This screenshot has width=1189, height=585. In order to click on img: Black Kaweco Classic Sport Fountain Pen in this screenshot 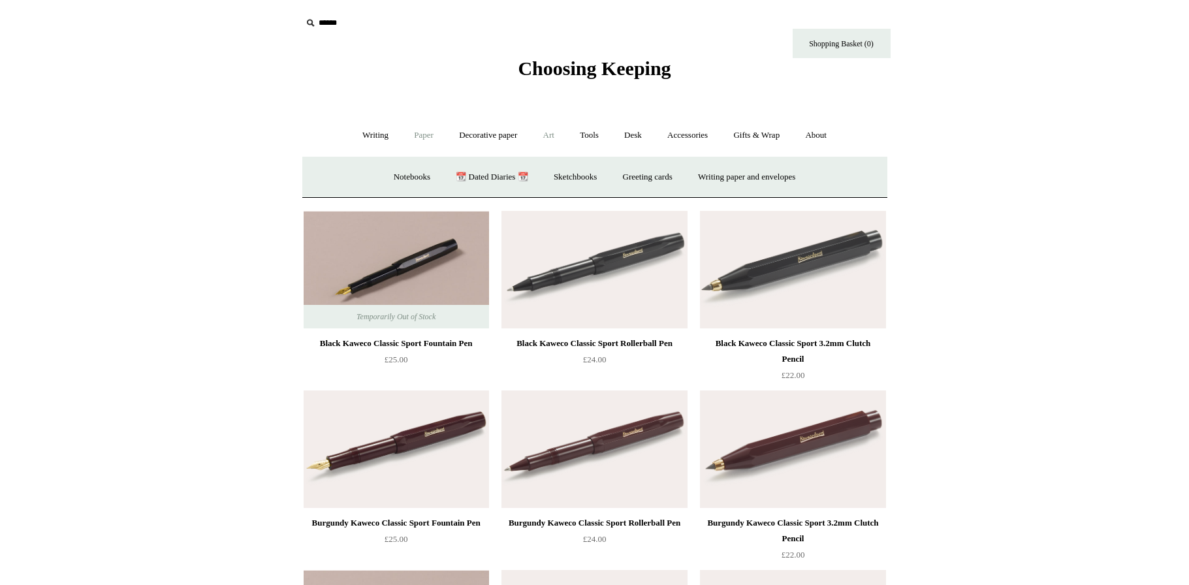, I will do `click(396, 270)`.